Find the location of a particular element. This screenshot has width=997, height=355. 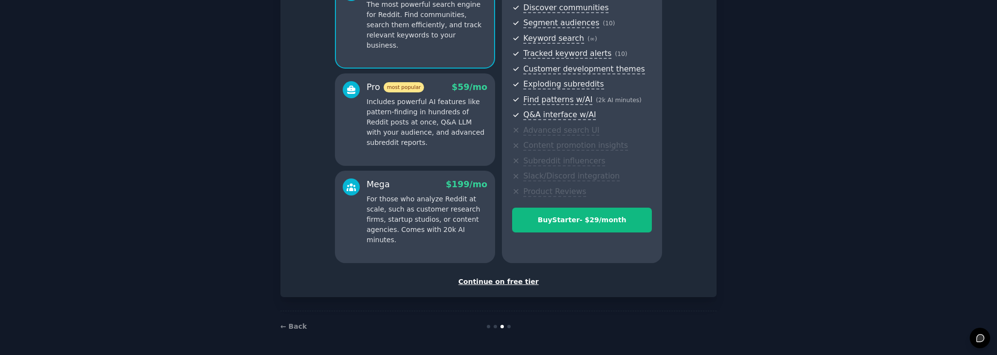

span: Find patterns w/AI is located at coordinates (558, 100).